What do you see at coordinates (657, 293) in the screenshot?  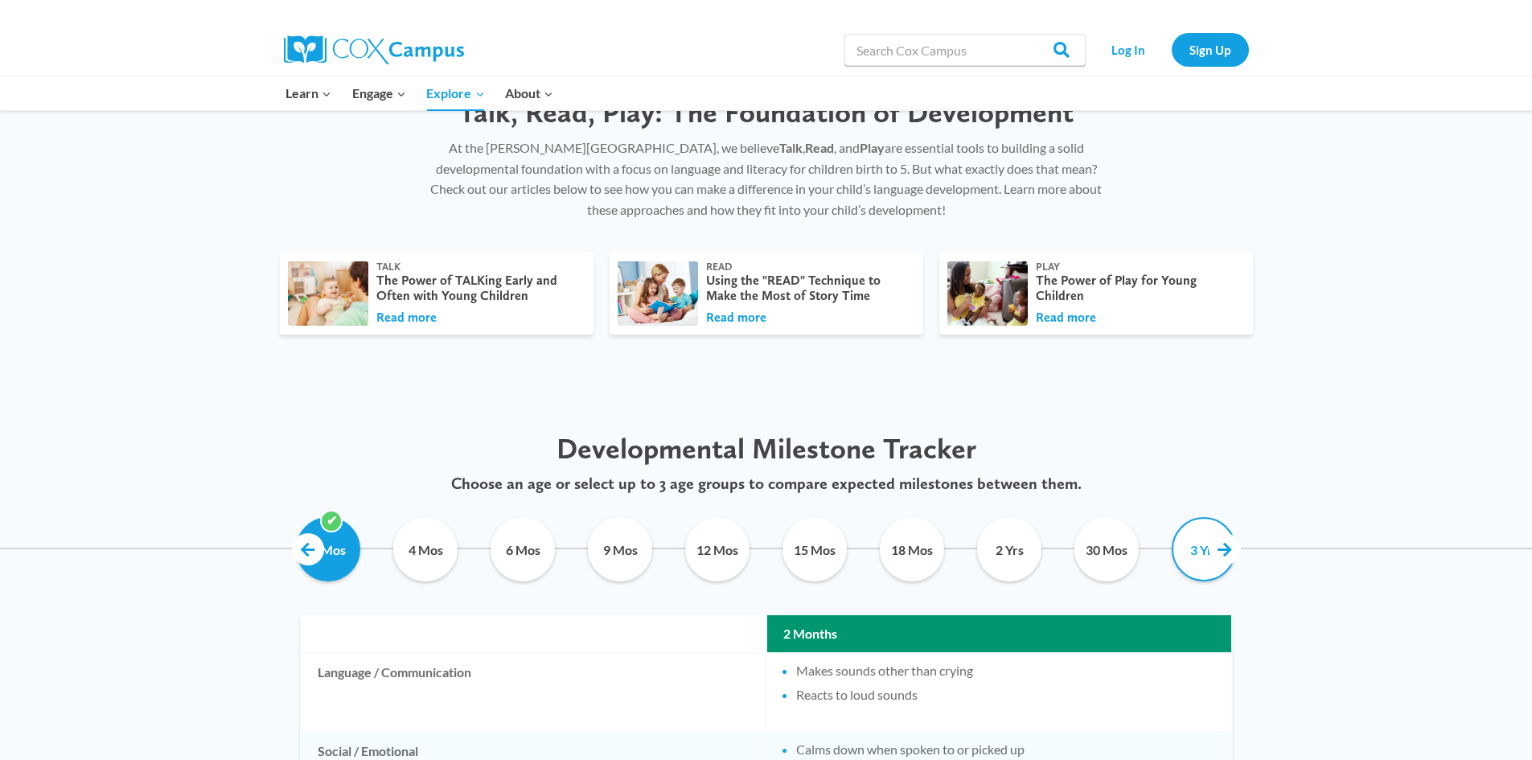 I see `img: mom-reading-with-children.jpg` at bounding box center [657, 293].